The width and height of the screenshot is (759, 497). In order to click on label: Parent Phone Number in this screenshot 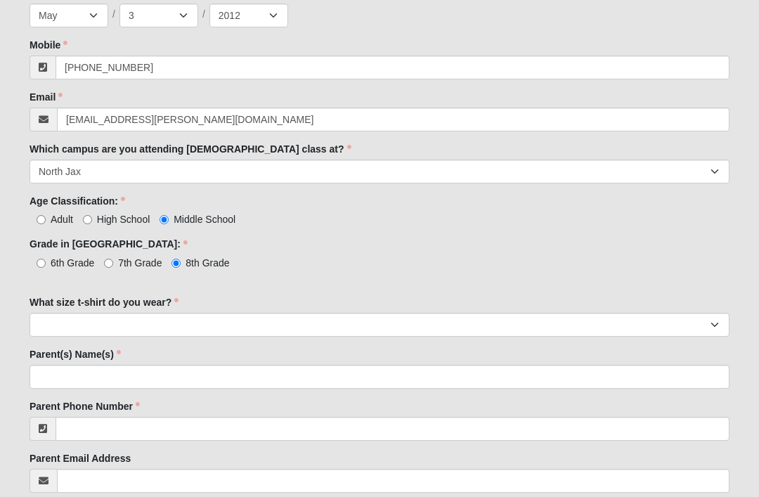, I will do `click(84, 406)`.